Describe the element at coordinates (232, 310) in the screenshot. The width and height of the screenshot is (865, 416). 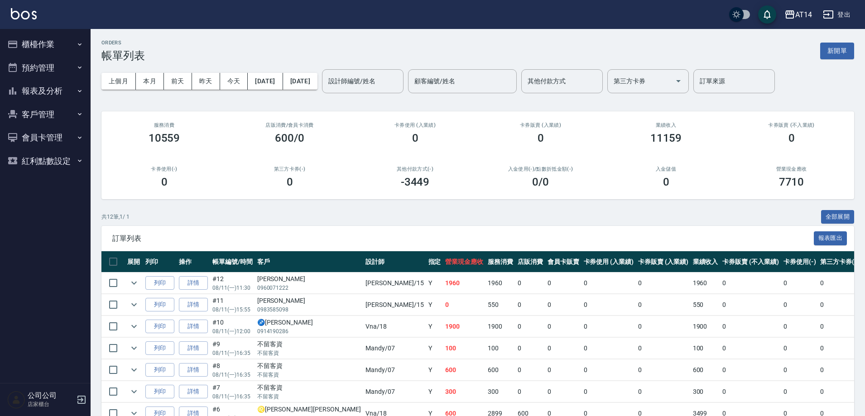
I see `p: 08/11 (一) 15:55` at that location.